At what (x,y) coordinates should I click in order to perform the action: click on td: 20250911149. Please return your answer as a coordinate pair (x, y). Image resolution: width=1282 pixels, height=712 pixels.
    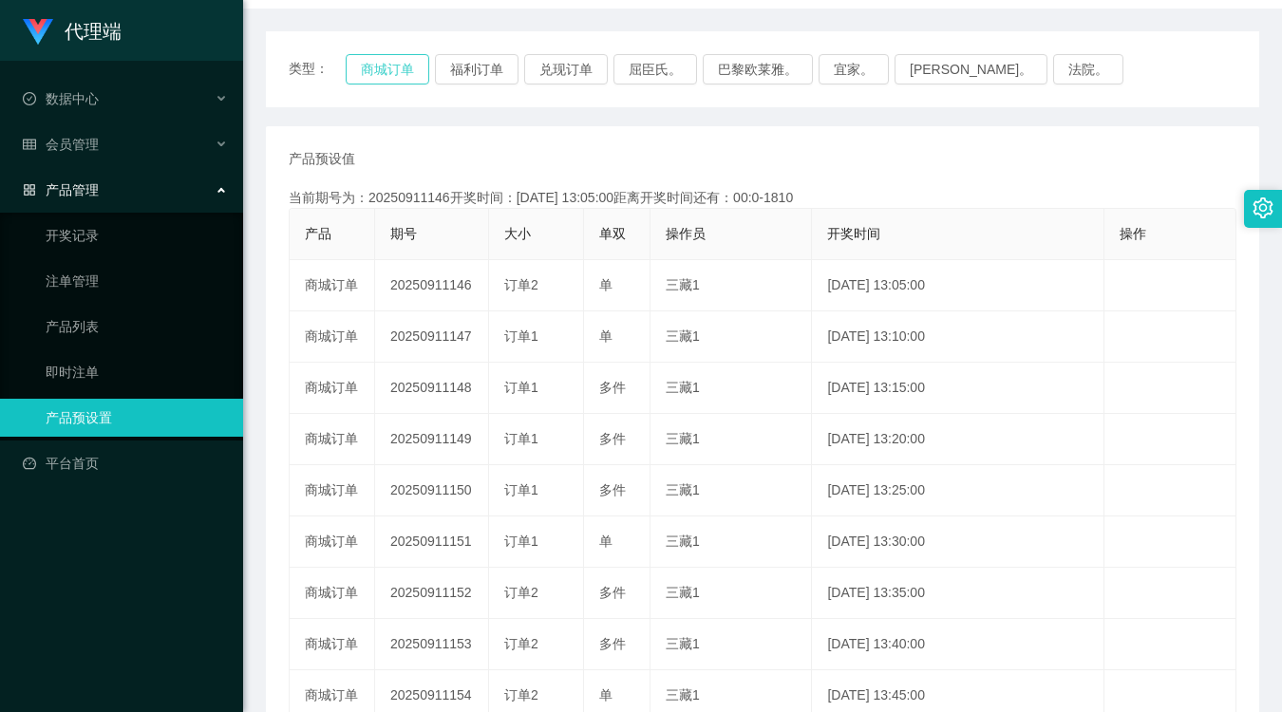
    Looking at the image, I should click on (432, 440).